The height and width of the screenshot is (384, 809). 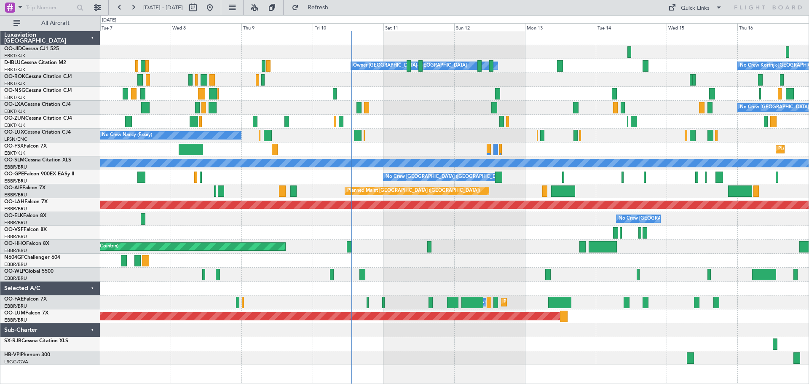 I want to click on span: OO-LAH, so click(x=14, y=202).